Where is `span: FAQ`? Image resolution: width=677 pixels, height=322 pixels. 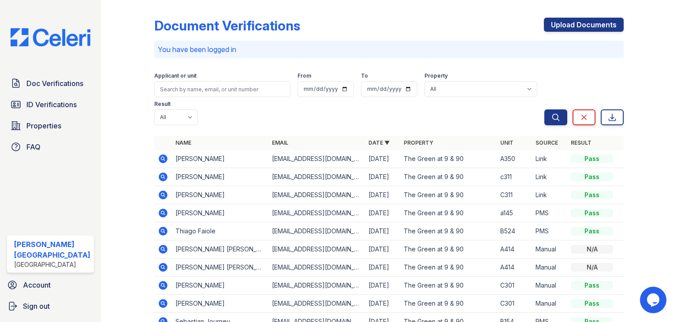
span: FAQ is located at coordinates (33, 147).